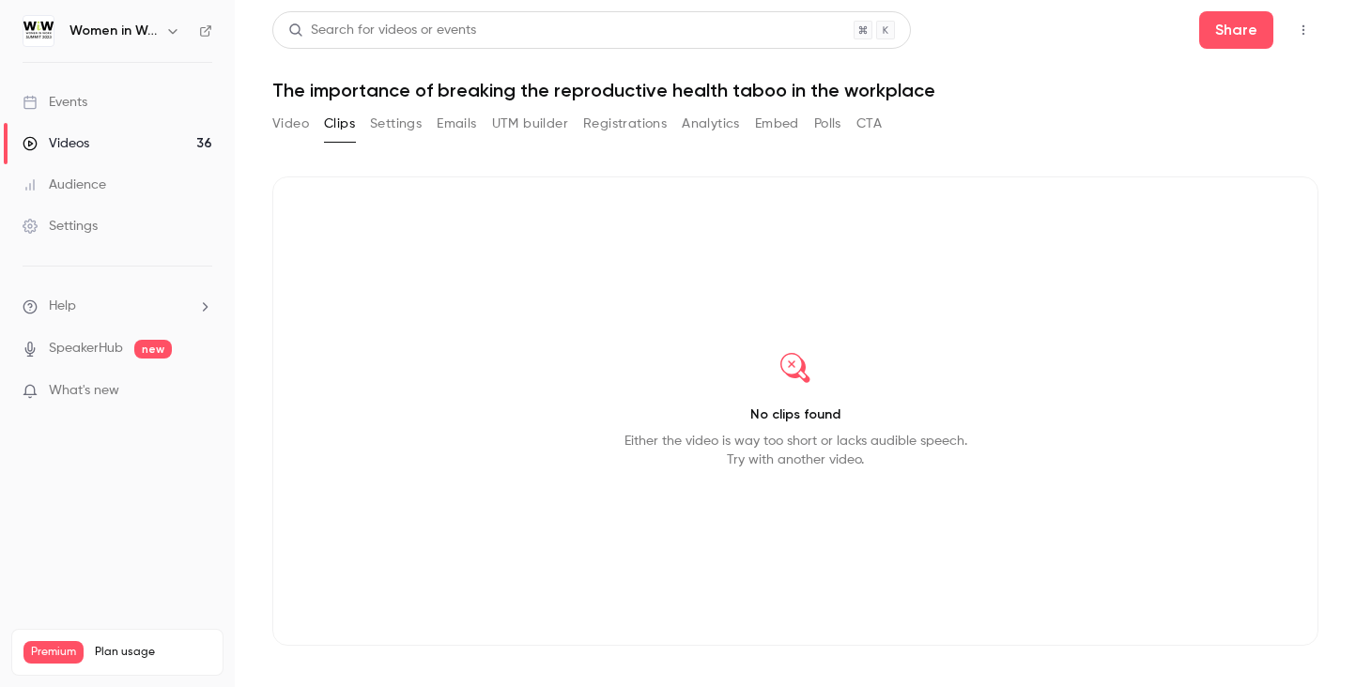 This screenshot has height=687, width=1356. What do you see at coordinates (64, 185) in the screenshot?
I see `div: Audience` at bounding box center [64, 185].